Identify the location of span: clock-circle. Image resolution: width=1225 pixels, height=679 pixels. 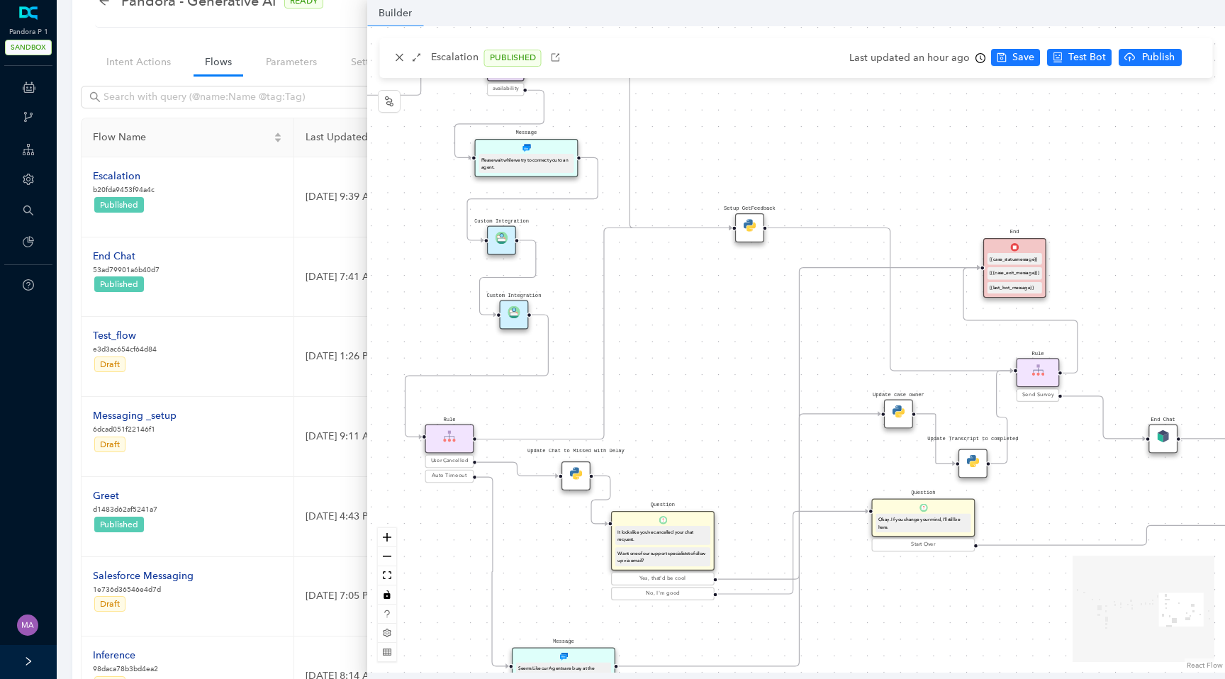
(980, 58).